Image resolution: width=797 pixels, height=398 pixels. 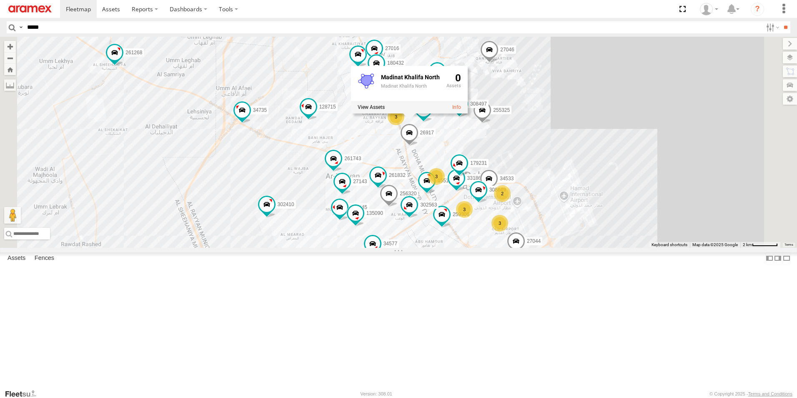 I want to click on img: aramex-logo.svg, so click(x=30, y=9).